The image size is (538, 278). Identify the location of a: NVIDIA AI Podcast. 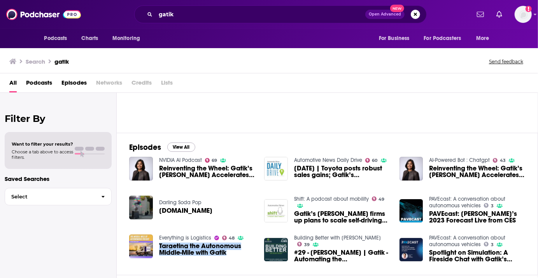
(180, 160).